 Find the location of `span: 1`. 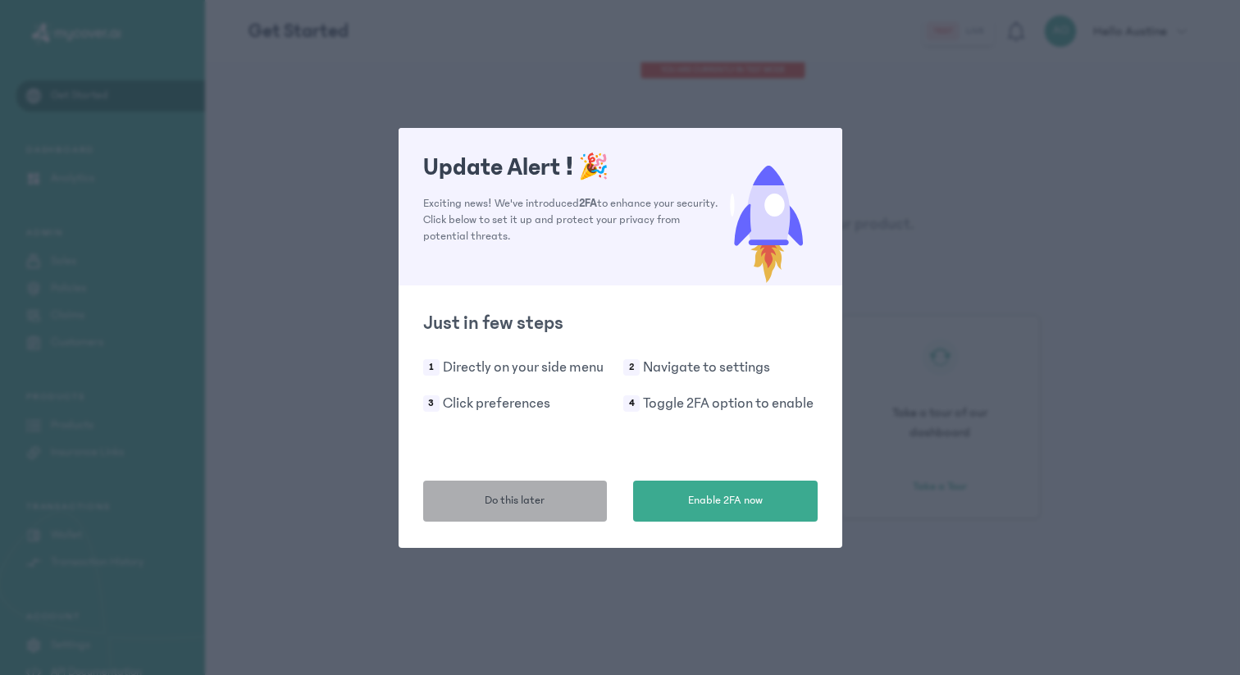

span: 1 is located at coordinates (431, 367).